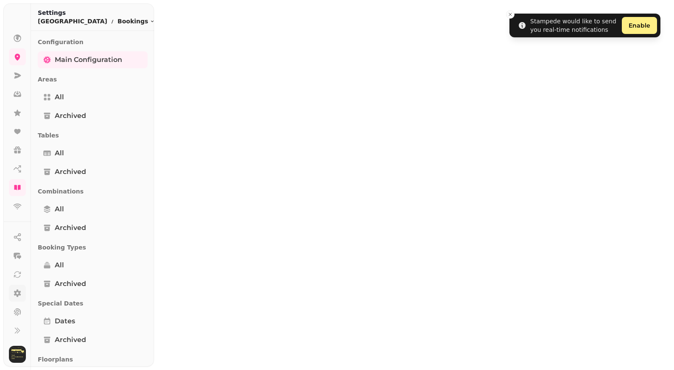 This screenshot has width=674, height=370. What do you see at coordinates (96, 21) in the screenshot?
I see `nav: breadcrumb` at bounding box center [96, 21].